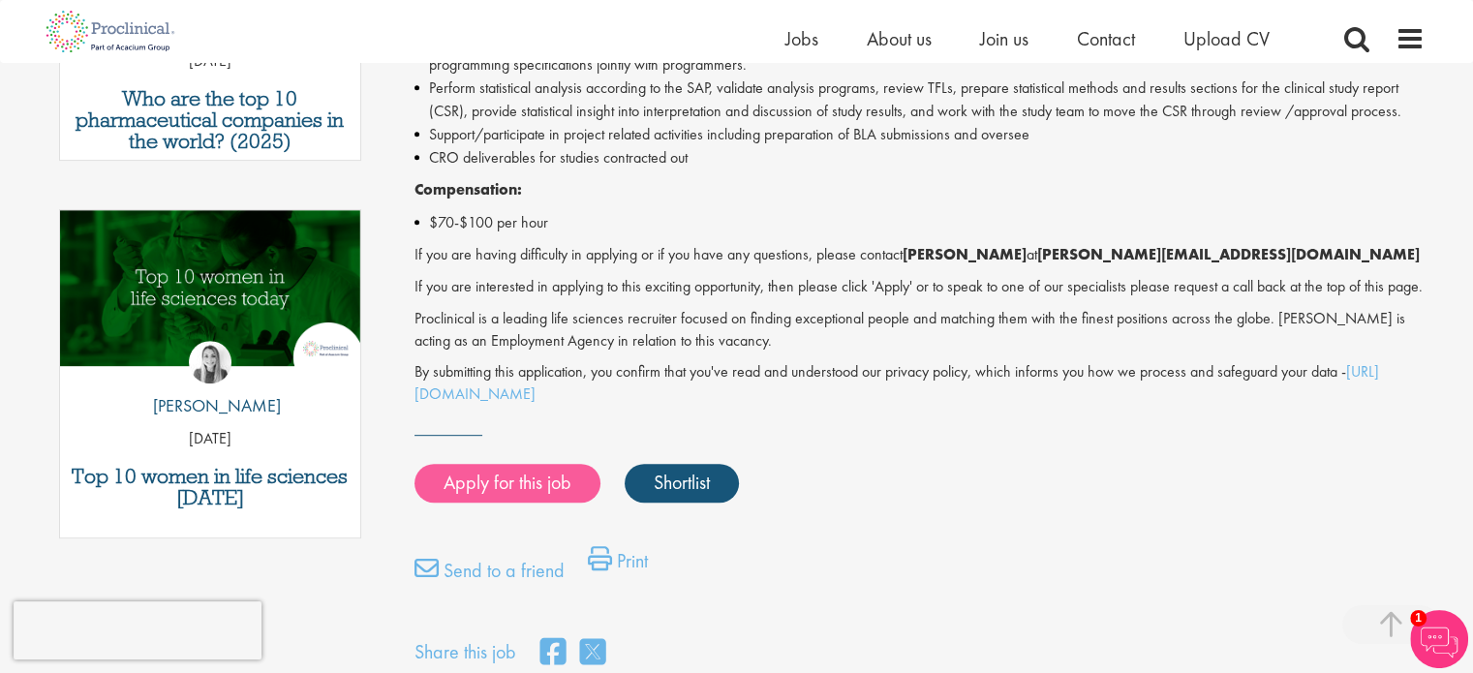 This screenshot has height=673, width=1473. I want to click on img: Hannah Burke, so click(210, 362).